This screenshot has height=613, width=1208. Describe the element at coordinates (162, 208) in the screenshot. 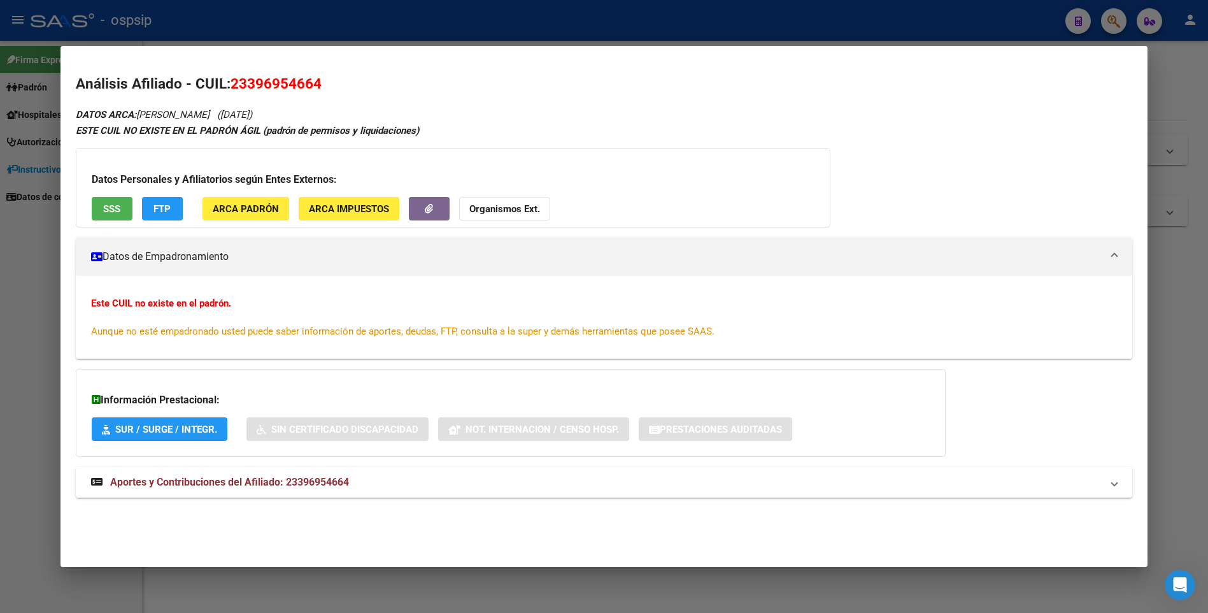

I see `button: FTP` at that location.